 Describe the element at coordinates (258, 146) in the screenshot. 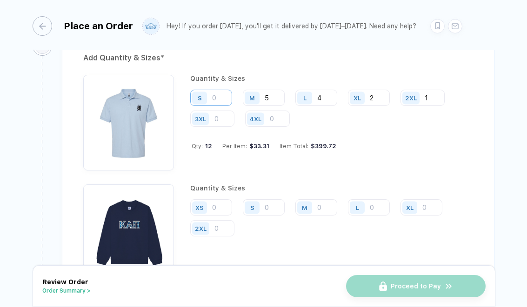

I see `div: $33.31` at that location.